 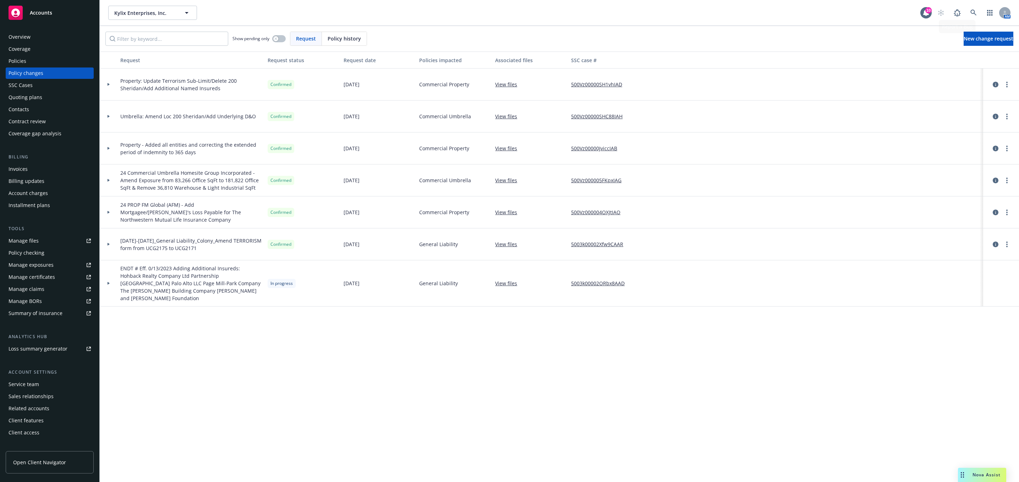 What do you see at coordinates (24, 384) in the screenshot?
I see `div: Service team` at bounding box center [24, 384].